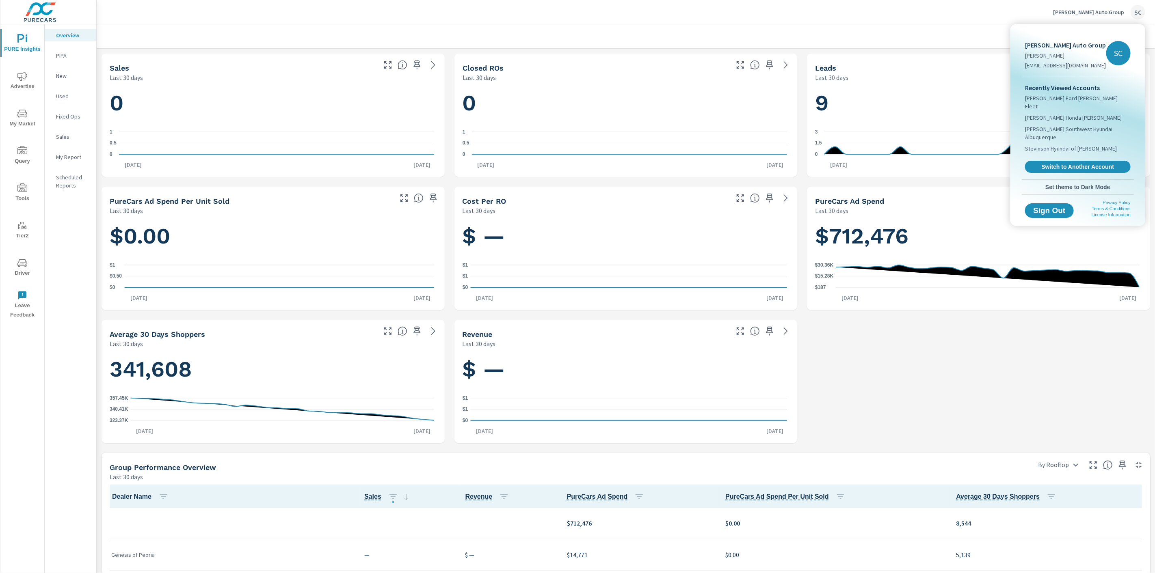 This screenshot has width=1155, height=573. What do you see at coordinates (1078, 88) in the screenshot?
I see `p: Recently Viewed Accounts` at bounding box center [1078, 88].